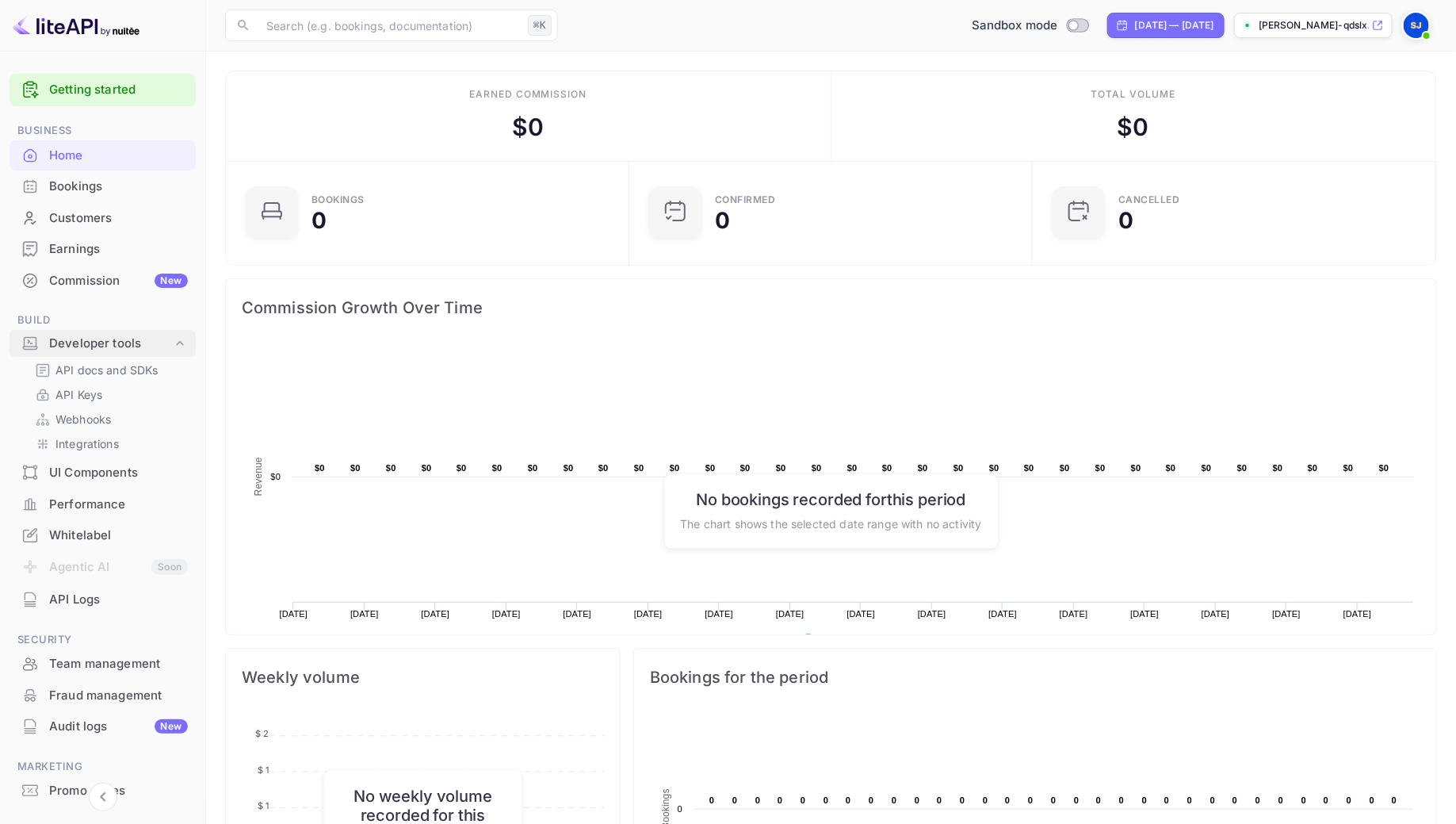 The height and width of the screenshot is (824, 1456). I want to click on span: Business, so click(102, 131).